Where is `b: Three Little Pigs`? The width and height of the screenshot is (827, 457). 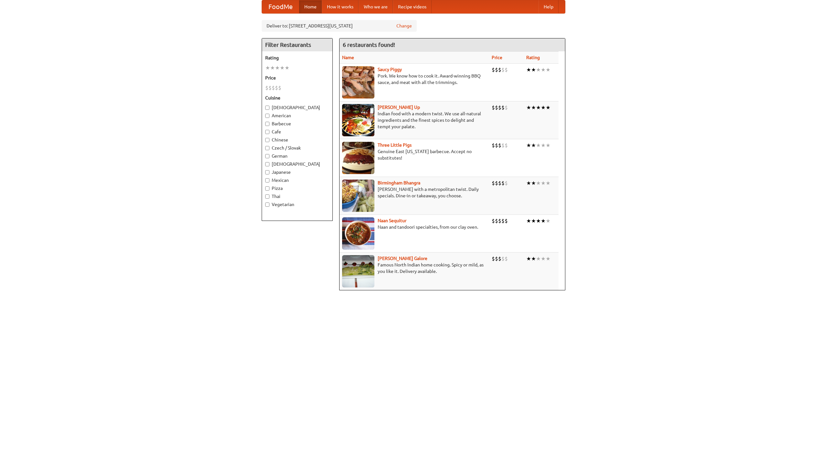 b: Three Little Pigs is located at coordinates (395, 145).